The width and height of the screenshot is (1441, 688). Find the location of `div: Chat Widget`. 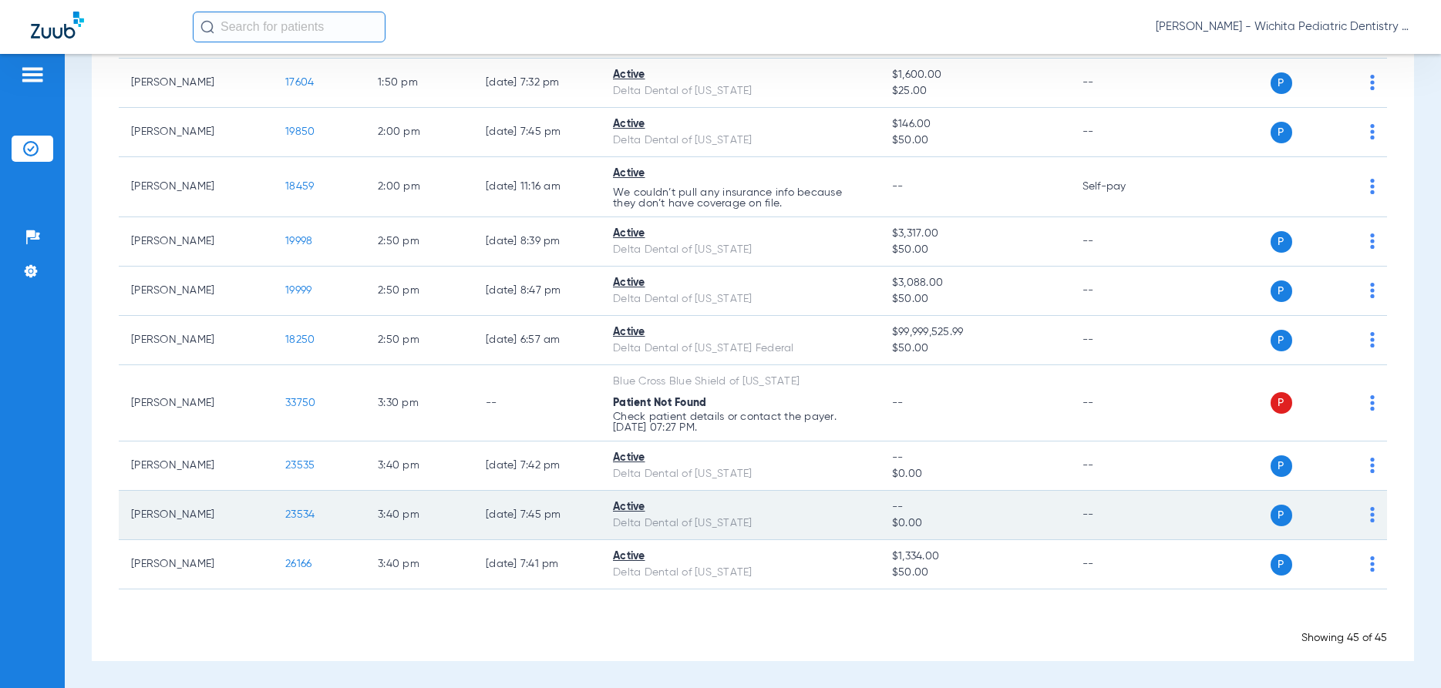

div: Chat Widget is located at coordinates (1402, 651).